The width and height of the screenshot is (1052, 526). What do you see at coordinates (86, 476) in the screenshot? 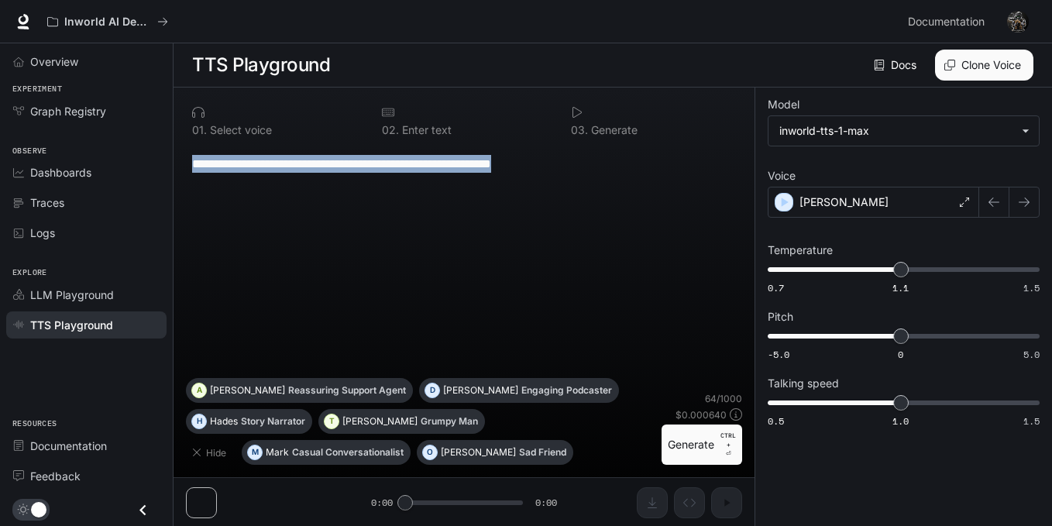
I see `a: Feedback` at bounding box center [86, 476].